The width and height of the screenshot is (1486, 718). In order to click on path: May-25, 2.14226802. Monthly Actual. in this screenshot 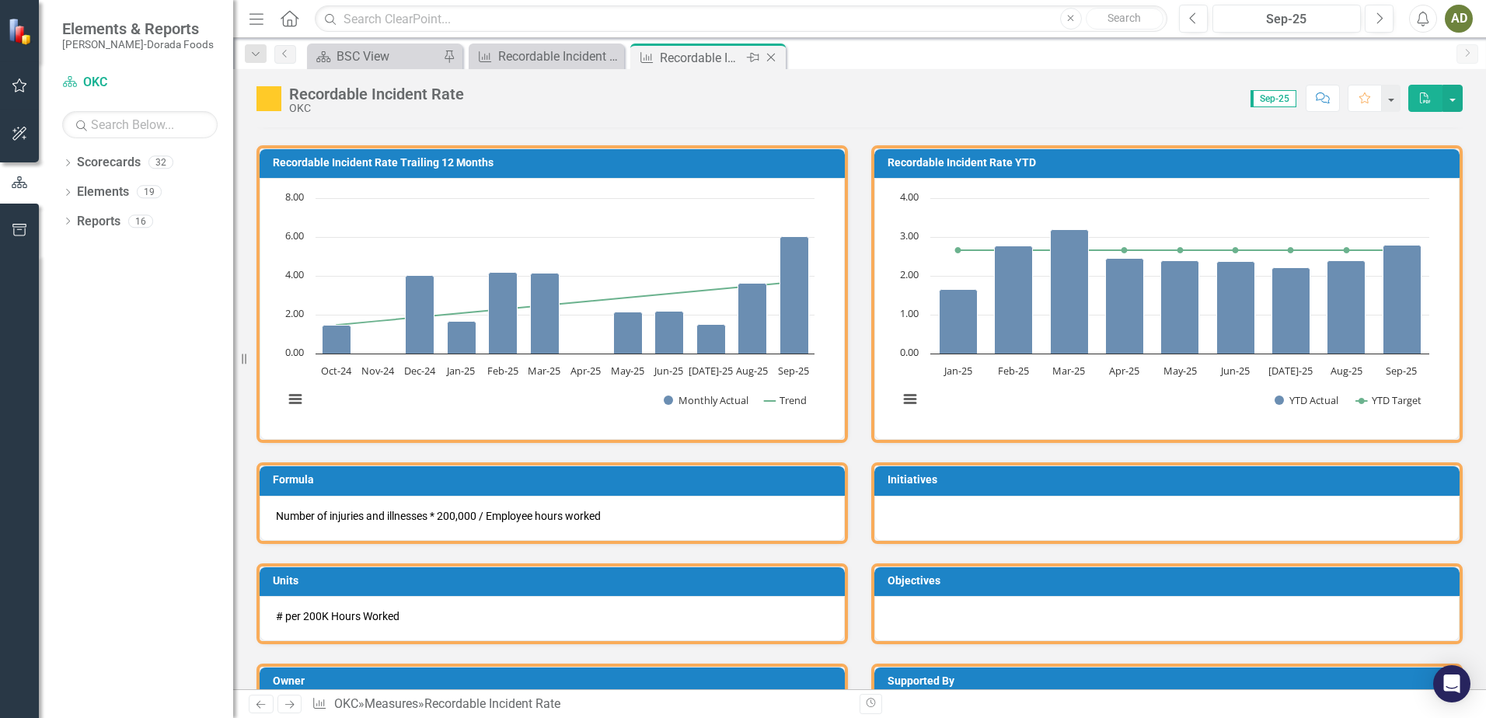, I will do `click(628, 333)`.